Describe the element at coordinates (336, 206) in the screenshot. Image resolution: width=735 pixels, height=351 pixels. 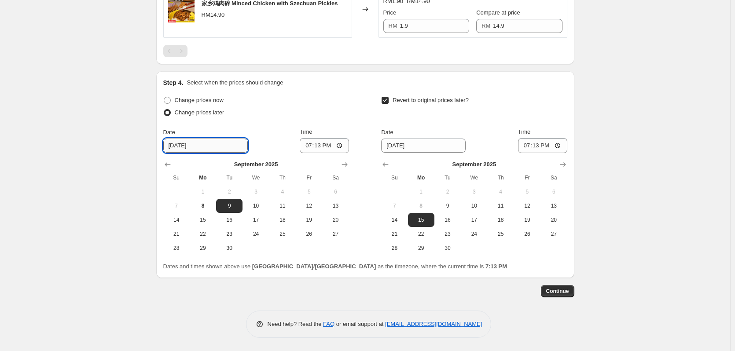
I see `button: Saturday September 13 2025` at that location.